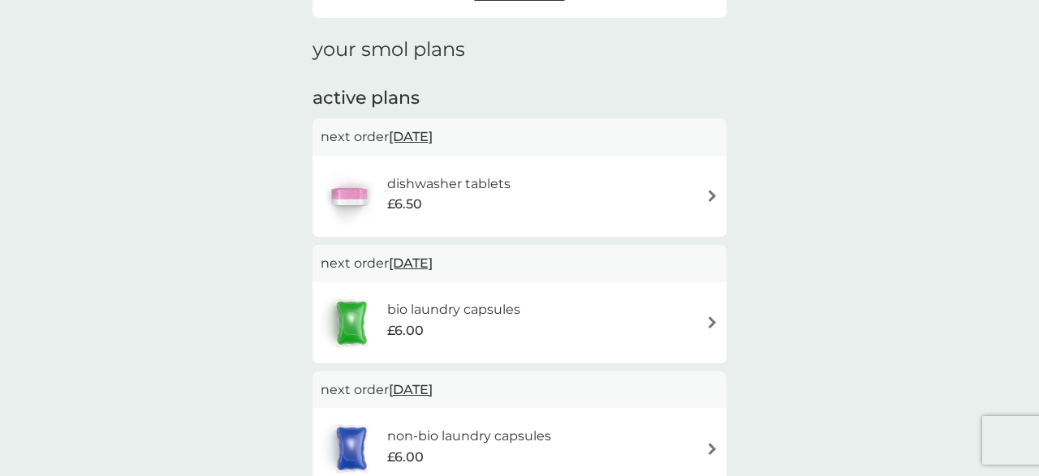 The image size is (1039, 476). I want to click on h6: bio laundry capsules, so click(454, 310).